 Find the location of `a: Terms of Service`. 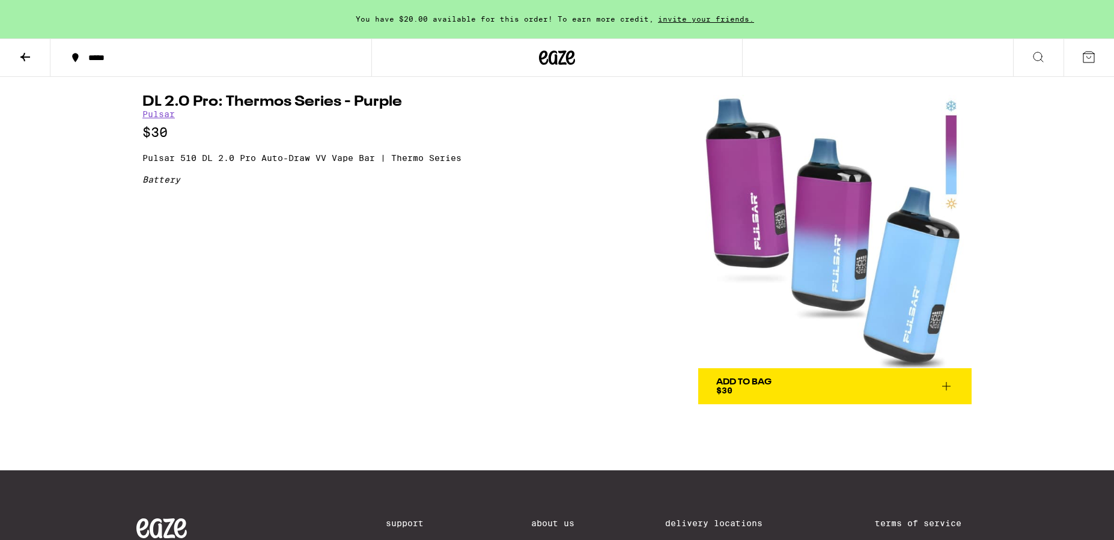

a: Terms of Service is located at coordinates (926, 523).